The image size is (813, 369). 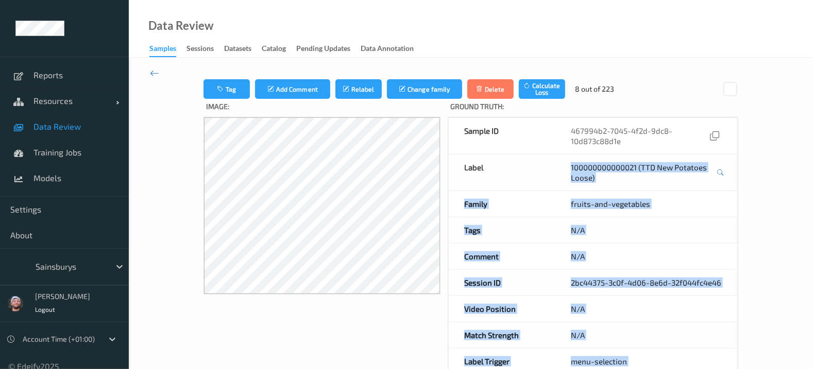 I want to click on a: 100000000000021 (TTD New Potatoes Loose), so click(x=642, y=173).